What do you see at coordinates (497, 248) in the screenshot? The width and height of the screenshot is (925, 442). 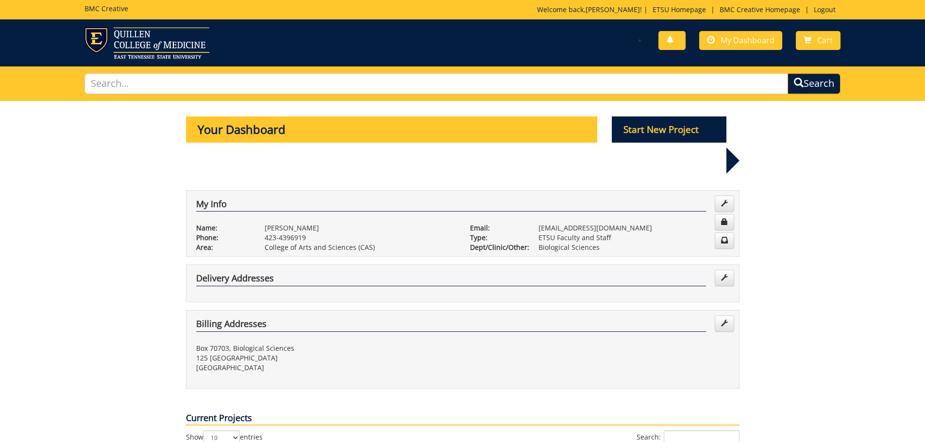 I see `p: Dept/Clinic/Other:` at bounding box center [497, 248].